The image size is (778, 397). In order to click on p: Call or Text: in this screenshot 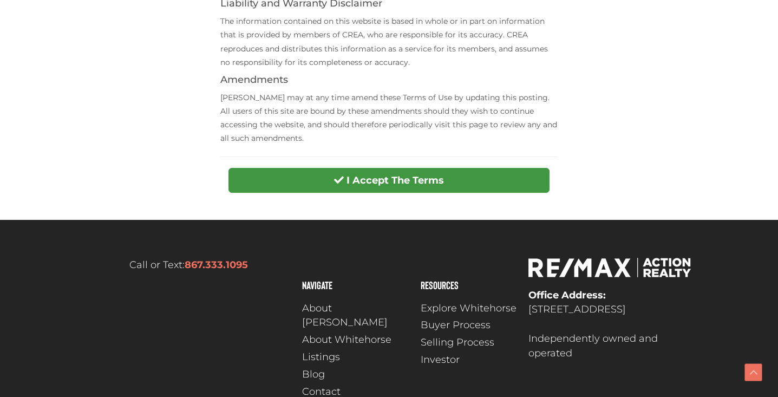, I will do `click(189, 265)`.